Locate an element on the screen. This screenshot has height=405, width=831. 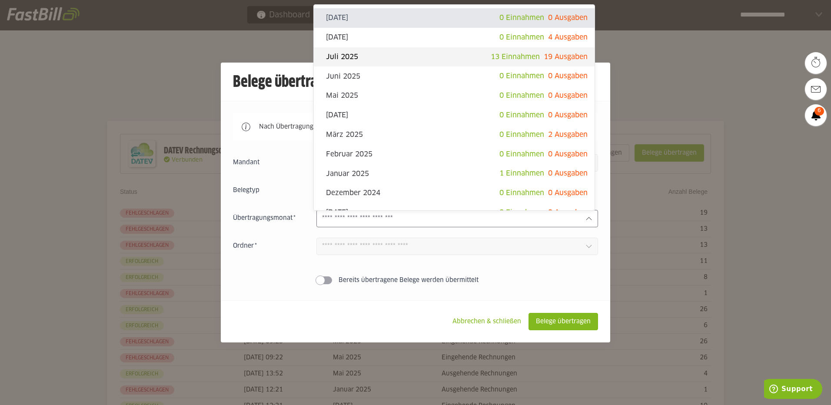
sl-button: Abbrechen & schließen is located at coordinates (487, 322).